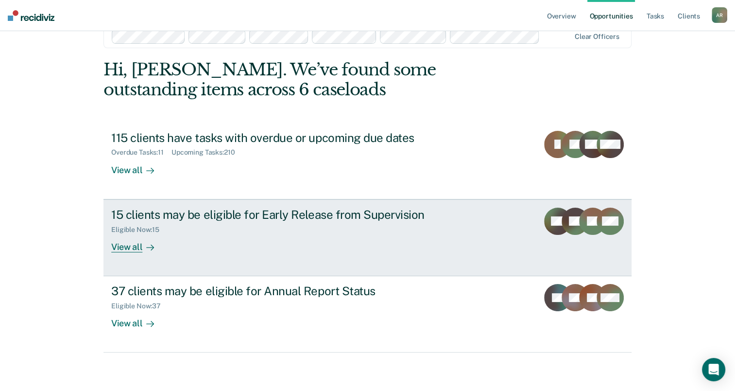  Describe the element at coordinates (720, 15) in the screenshot. I see `div: A R` at that location.